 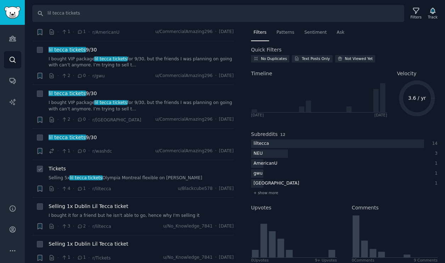 What do you see at coordinates (57, 168) in the screenshot?
I see `a: Tickets` at bounding box center [57, 168].